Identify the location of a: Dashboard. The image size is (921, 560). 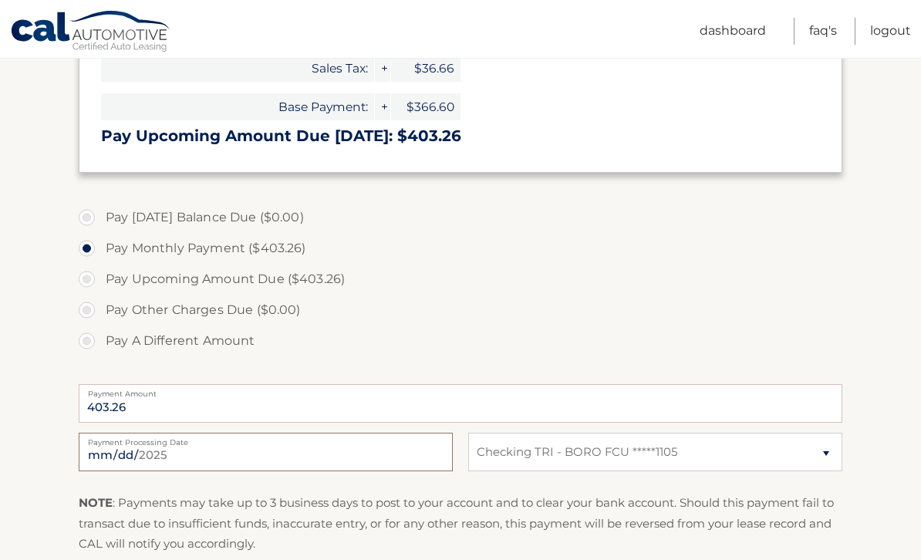
(733, 31).